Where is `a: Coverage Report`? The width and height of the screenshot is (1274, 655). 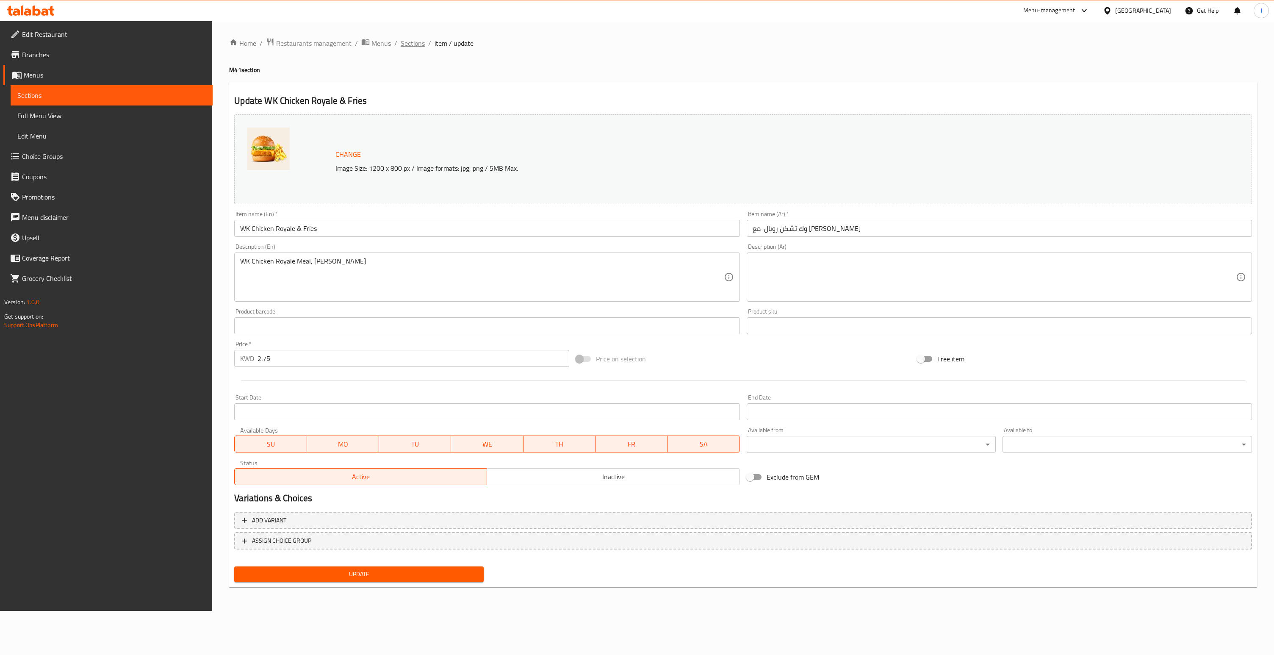 a: Coverage Report is located at coordinates (108, 258).